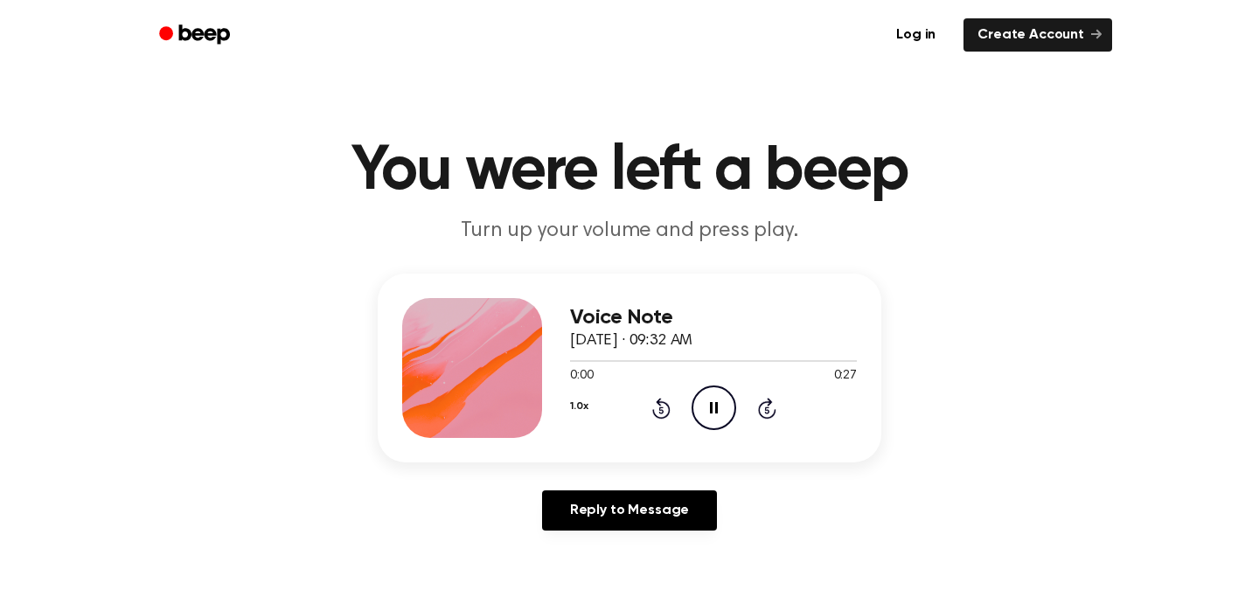 This screenshot has height=590, width=1259. I want to click on a: Beep, so click(196, 35).